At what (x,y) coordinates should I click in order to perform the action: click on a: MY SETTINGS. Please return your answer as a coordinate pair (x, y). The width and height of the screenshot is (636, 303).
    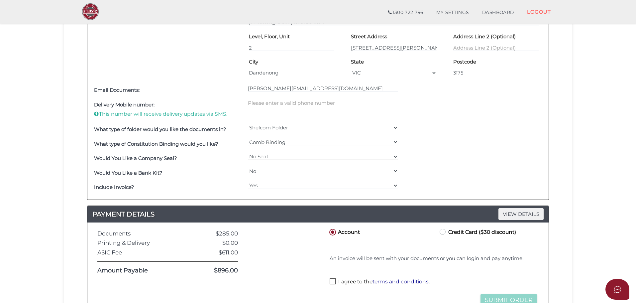
    Looking at the image, I should click on (453, 13).